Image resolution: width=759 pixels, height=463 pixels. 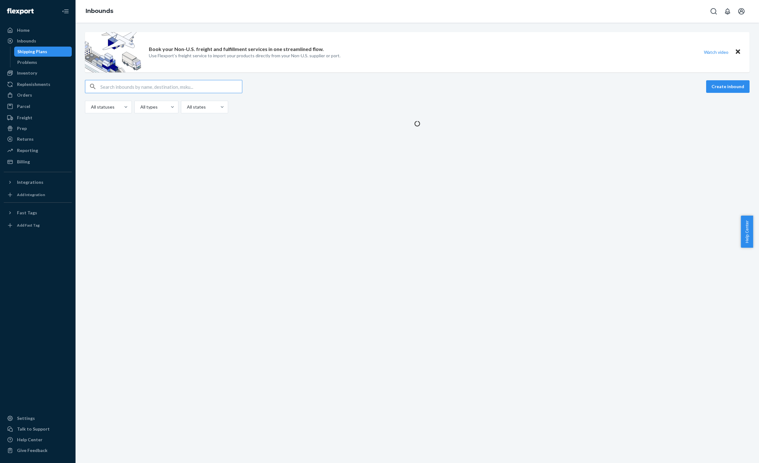 What do you see at coordinates (38, 429) in the screenshot?
I see `button: Talk to Support` at bounding box center [38, 429].